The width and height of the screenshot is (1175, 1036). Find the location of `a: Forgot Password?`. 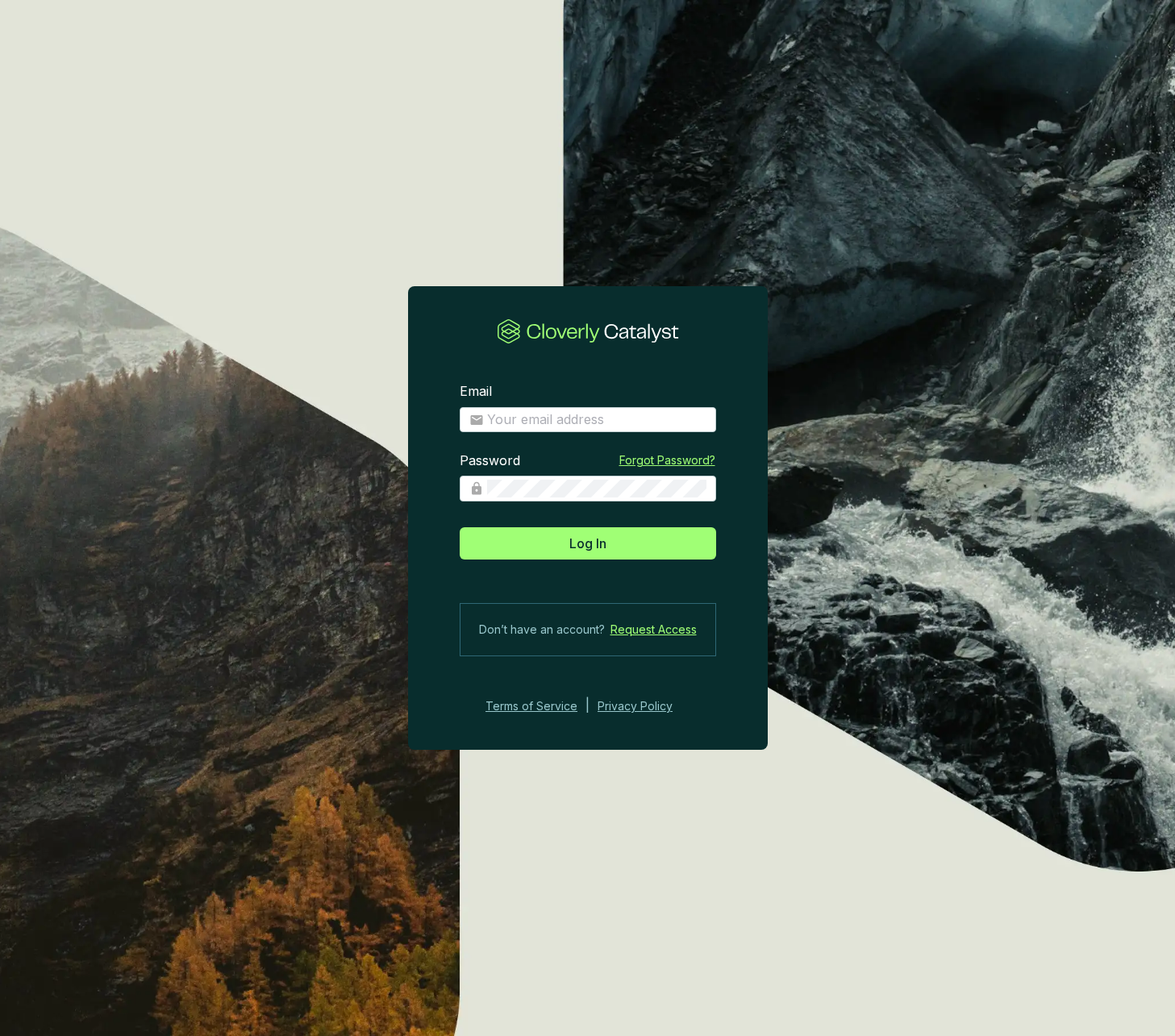

a: Forgot Password? is located at coordinates (667, 460).